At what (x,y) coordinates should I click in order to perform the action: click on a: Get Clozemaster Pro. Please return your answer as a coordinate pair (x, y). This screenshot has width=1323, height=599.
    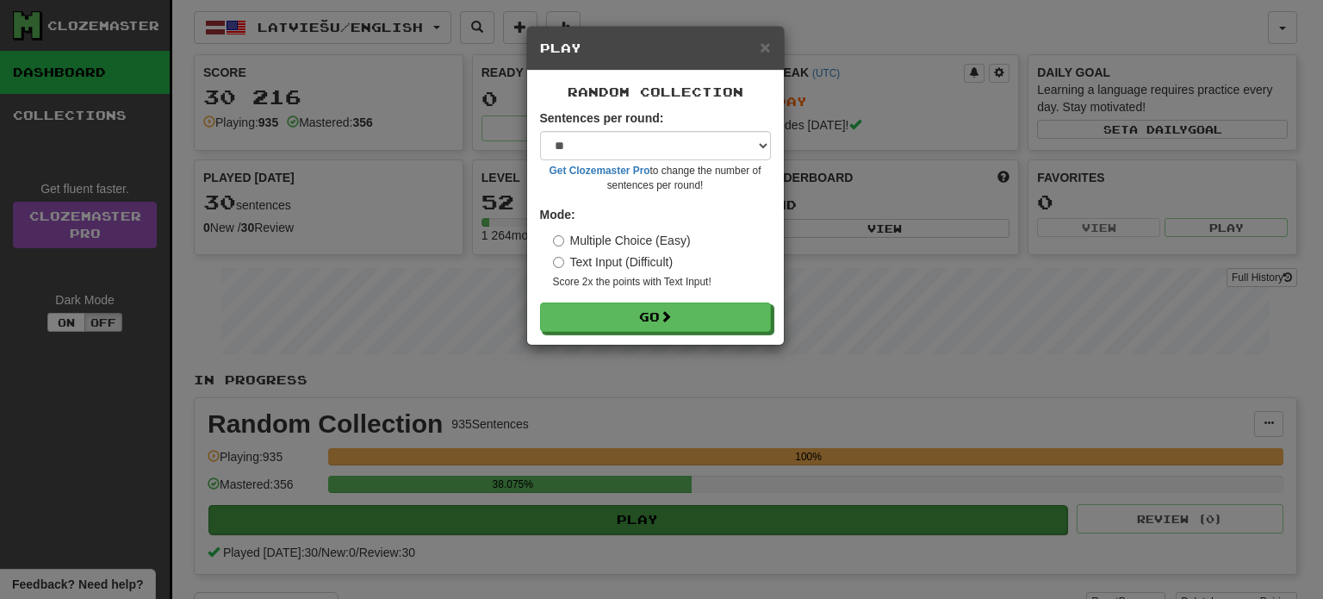
    Looking at the image, I should click on (600, 171).